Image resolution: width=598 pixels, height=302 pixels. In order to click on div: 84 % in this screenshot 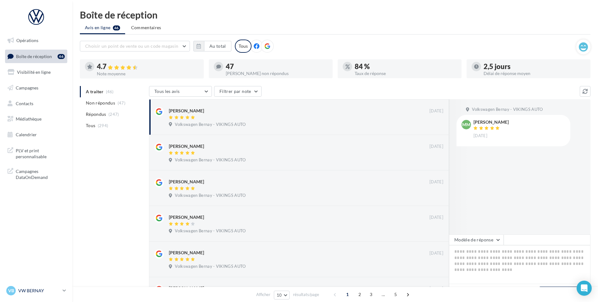, I will do `click(406, 67)`.